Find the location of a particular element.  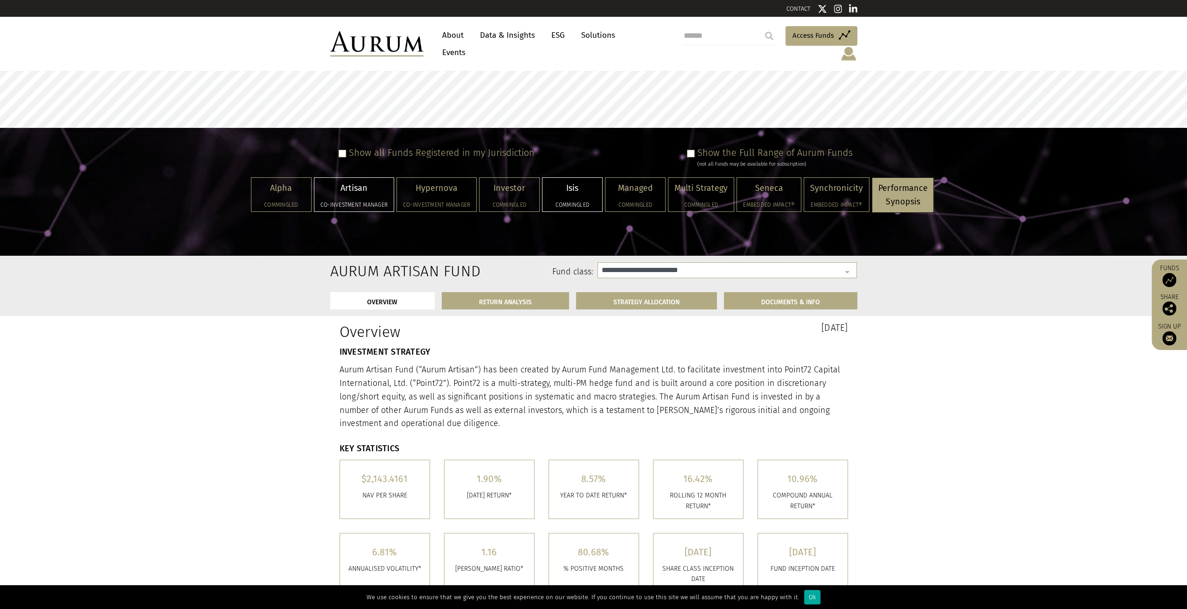

p: Synchronicity is located at coordinates (836, 188).